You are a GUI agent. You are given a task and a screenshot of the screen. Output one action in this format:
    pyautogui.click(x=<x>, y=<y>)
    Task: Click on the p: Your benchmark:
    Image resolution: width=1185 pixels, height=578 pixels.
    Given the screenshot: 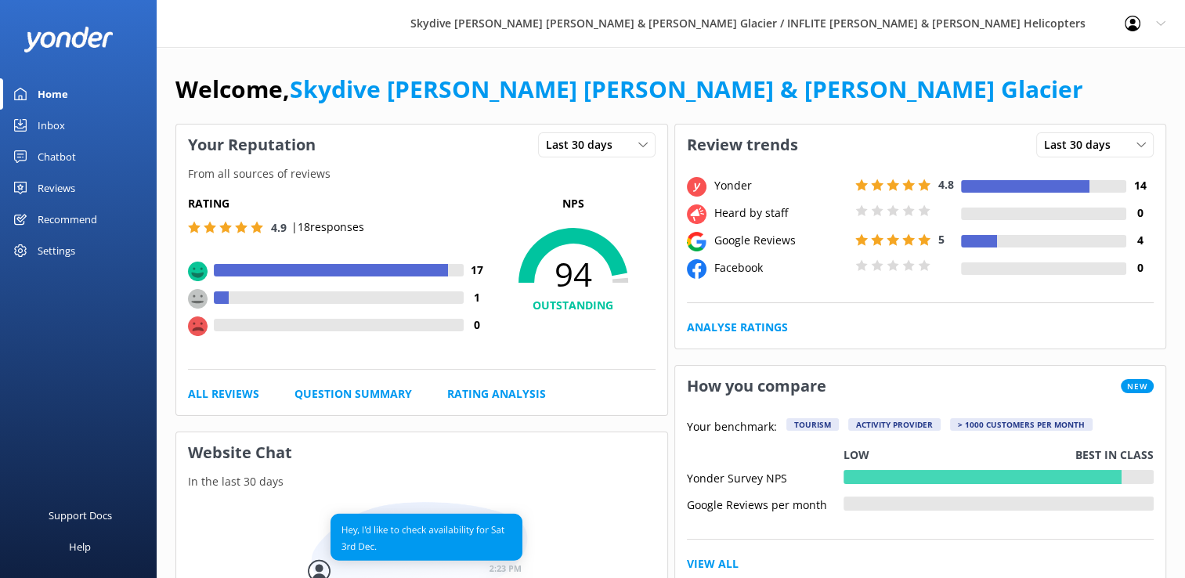 What is the action you would take?
    pyautogui.click(x=731, y=428)
    